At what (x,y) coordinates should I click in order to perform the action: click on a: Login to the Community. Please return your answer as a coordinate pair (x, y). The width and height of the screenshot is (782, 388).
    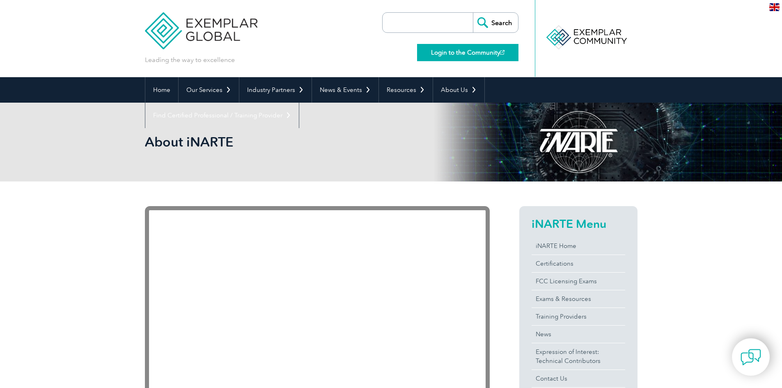
    Looking at the image, I should click on (468, 53).